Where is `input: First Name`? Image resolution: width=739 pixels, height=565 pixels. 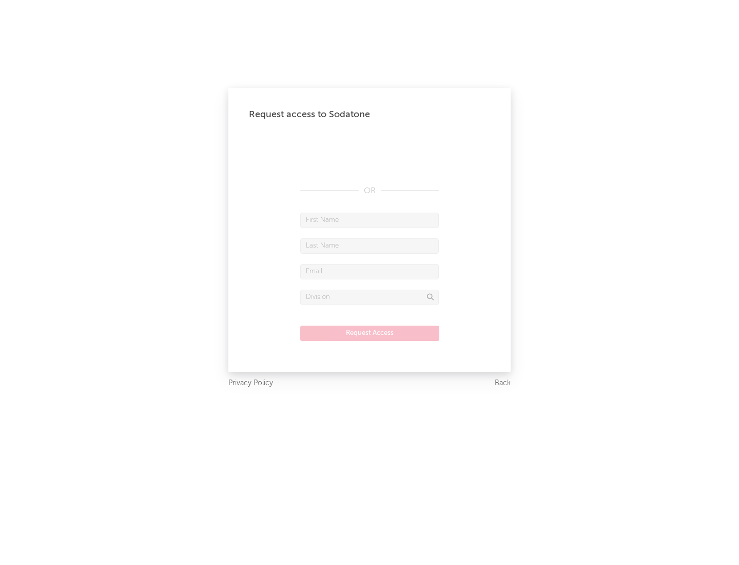 input: First Name is located at coordinates (370, 220).